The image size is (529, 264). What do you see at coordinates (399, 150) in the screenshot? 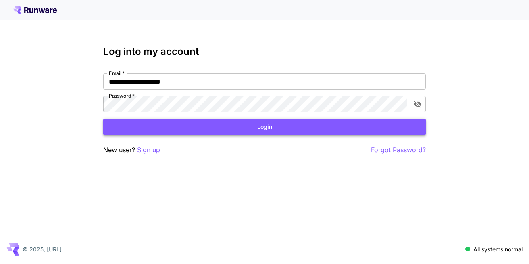
I see `button: Forgot Password?` at bounding box center [399, 150].